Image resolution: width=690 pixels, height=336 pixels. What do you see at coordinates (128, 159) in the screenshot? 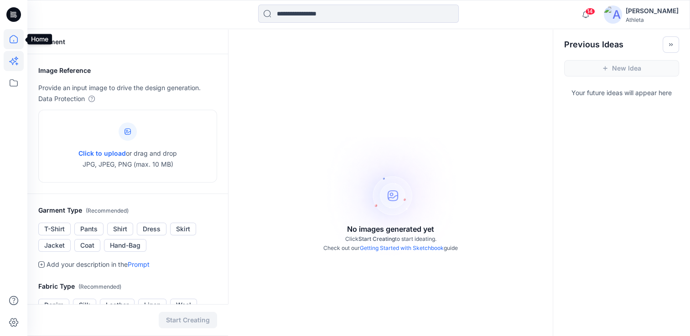
I see `p: or drag and drop JPG, JPEG, PNG (max. 10 MB)` at bounding box center [128, 159].